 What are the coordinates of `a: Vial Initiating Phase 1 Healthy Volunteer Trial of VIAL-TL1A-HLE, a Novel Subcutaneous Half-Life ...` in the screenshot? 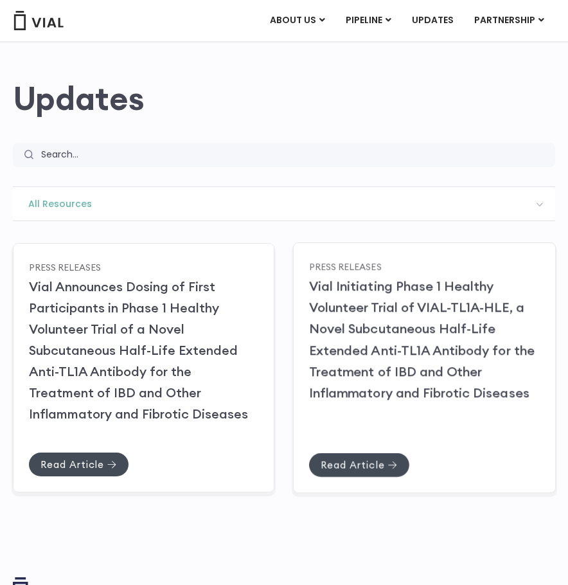 It's located at (422, 339).